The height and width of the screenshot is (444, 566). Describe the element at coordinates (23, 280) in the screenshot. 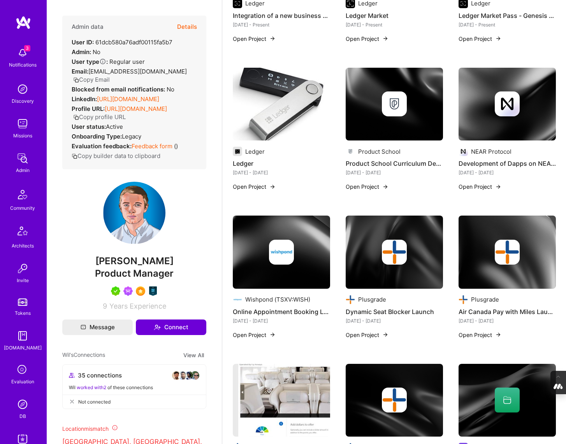

I see `div: Invite` at that location.